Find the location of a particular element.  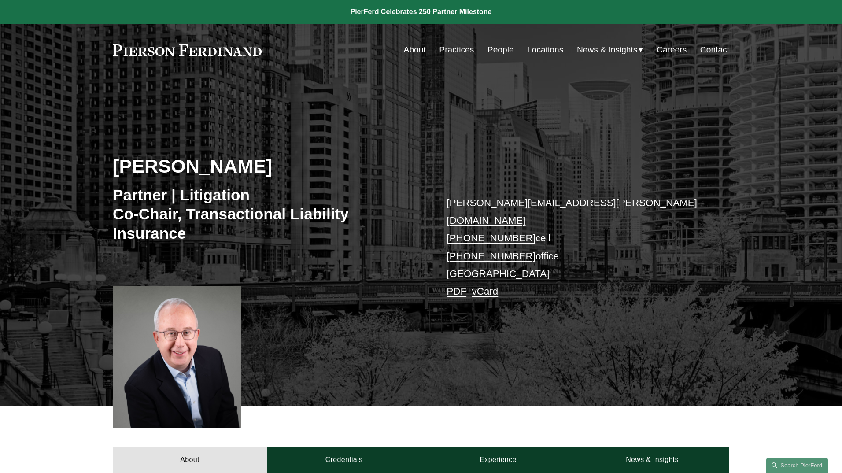

a: News & Insights is located at coordinates (652, 460).